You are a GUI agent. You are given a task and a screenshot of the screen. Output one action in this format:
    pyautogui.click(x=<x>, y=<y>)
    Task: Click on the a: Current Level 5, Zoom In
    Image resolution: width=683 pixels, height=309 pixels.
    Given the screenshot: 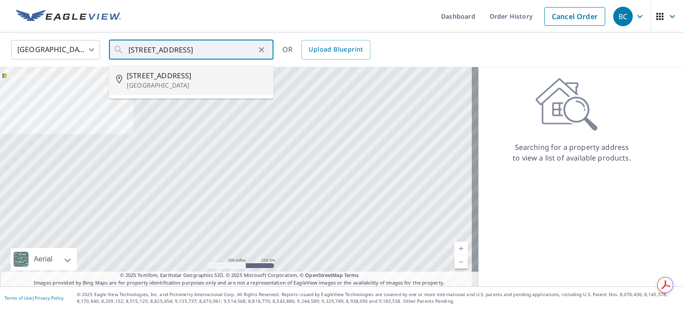 What is the action you would take?
    pyautogui.click(x=461, y=248)
    